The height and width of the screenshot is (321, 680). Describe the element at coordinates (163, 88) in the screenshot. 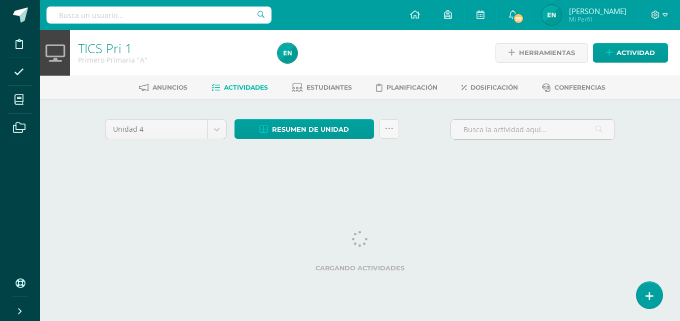

I see `a: Anuncios` at that location.